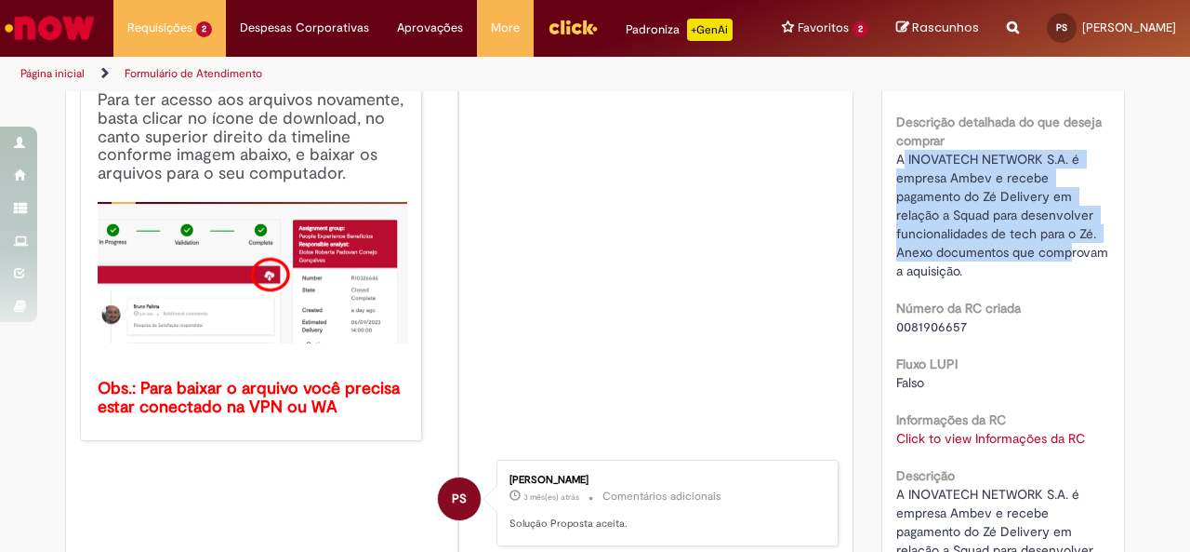 The height and width of the screenshot is (552, 1190). I want to click on p: +GenAi, so click(710, 30).